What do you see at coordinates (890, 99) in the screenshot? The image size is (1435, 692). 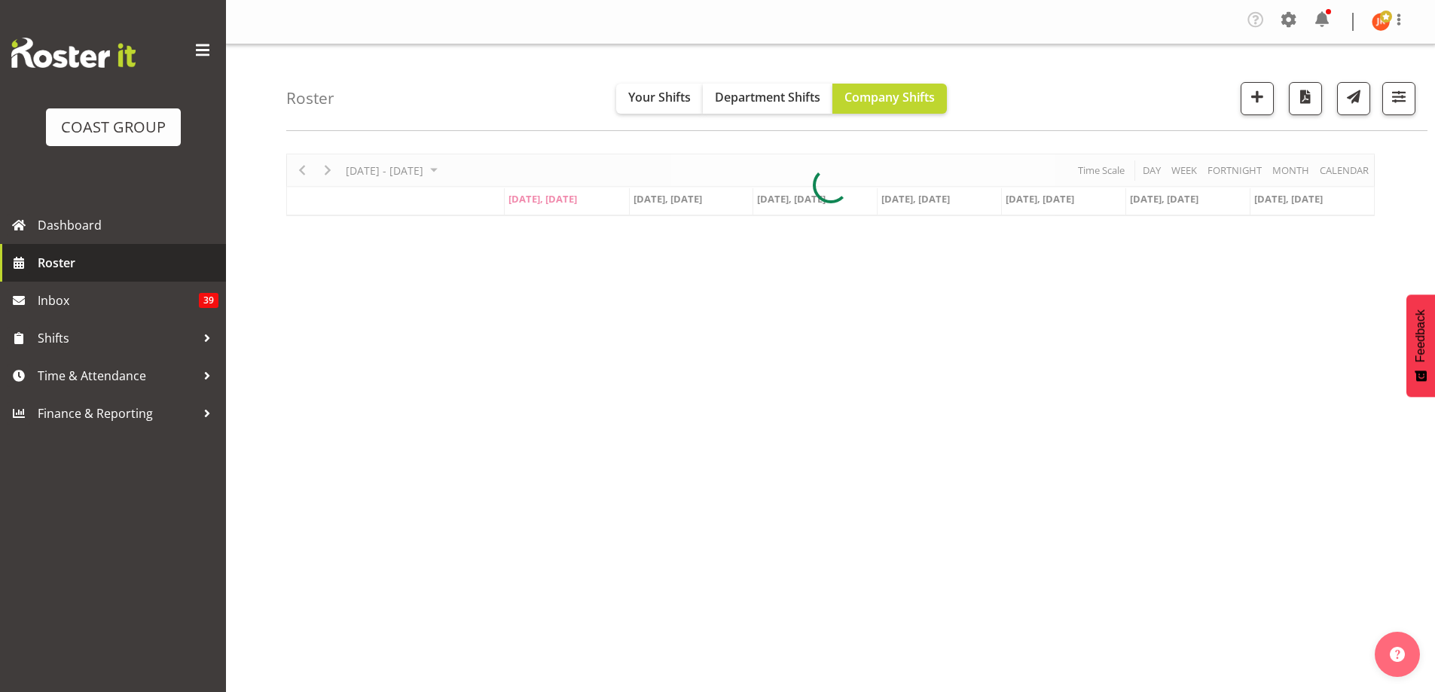 I see `button: Company Shifts` at bounding box center [890, 99].